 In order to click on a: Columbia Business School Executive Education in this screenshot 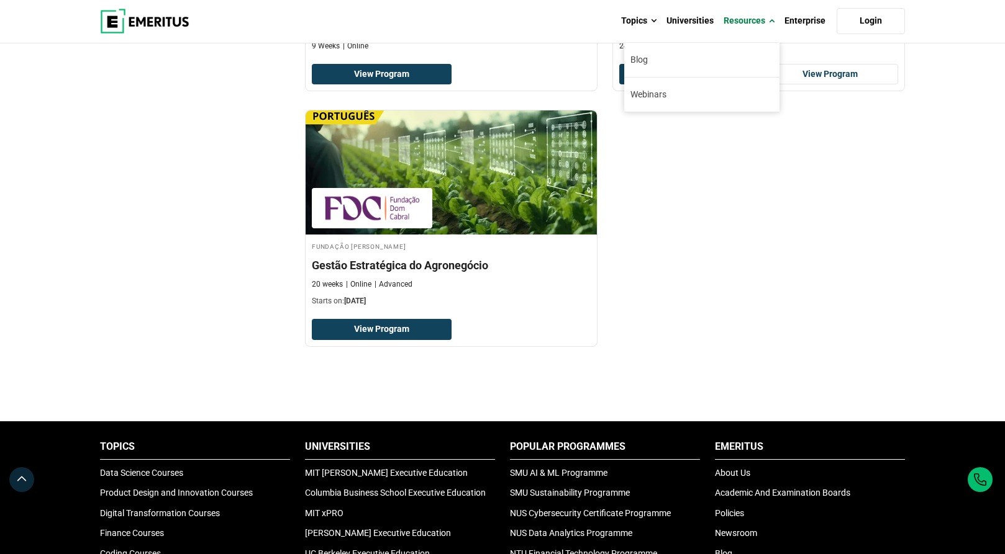, I will do `click(395, 493)`.